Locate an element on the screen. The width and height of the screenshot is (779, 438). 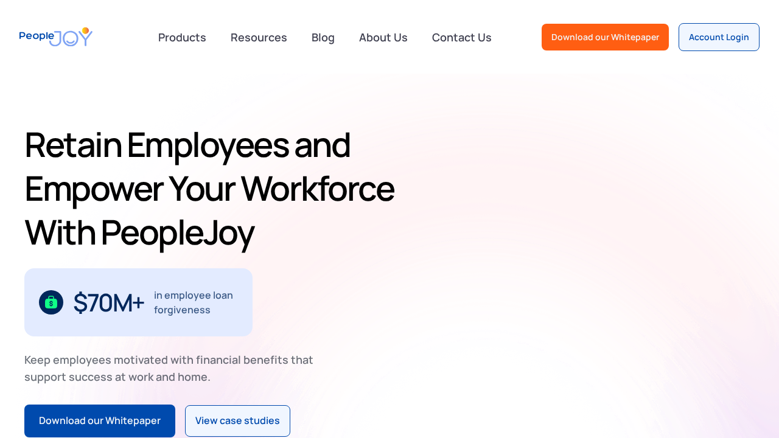
div: 1 / 3 is located at coordinates (138, 302).